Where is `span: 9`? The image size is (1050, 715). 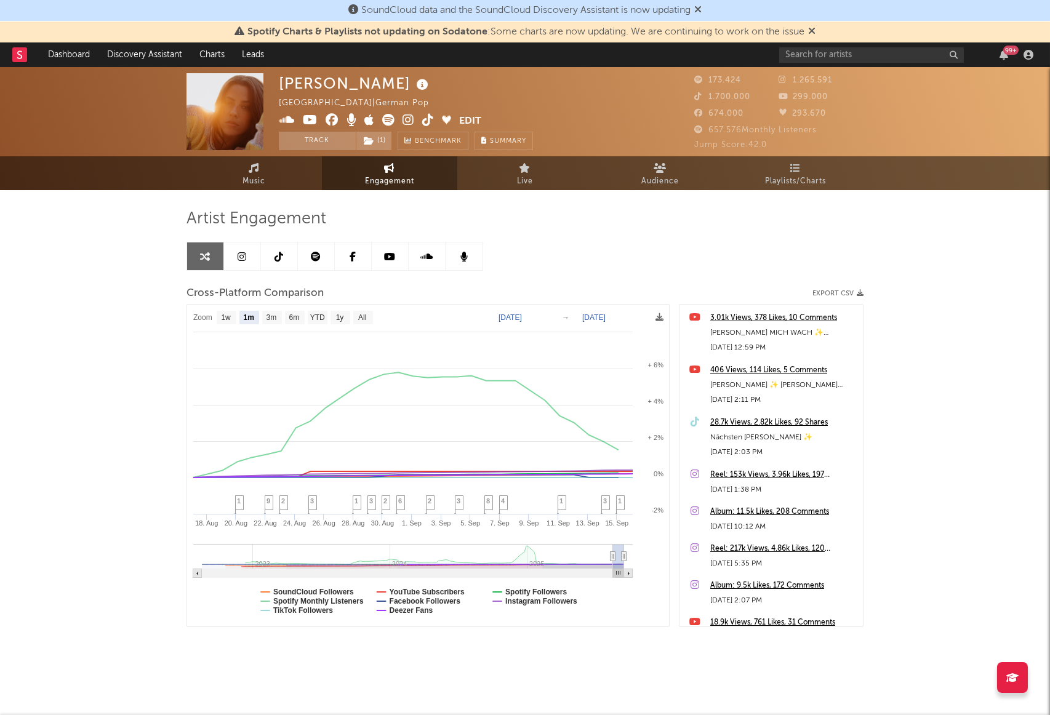
span: 9 is located at coordinates (268, 501).